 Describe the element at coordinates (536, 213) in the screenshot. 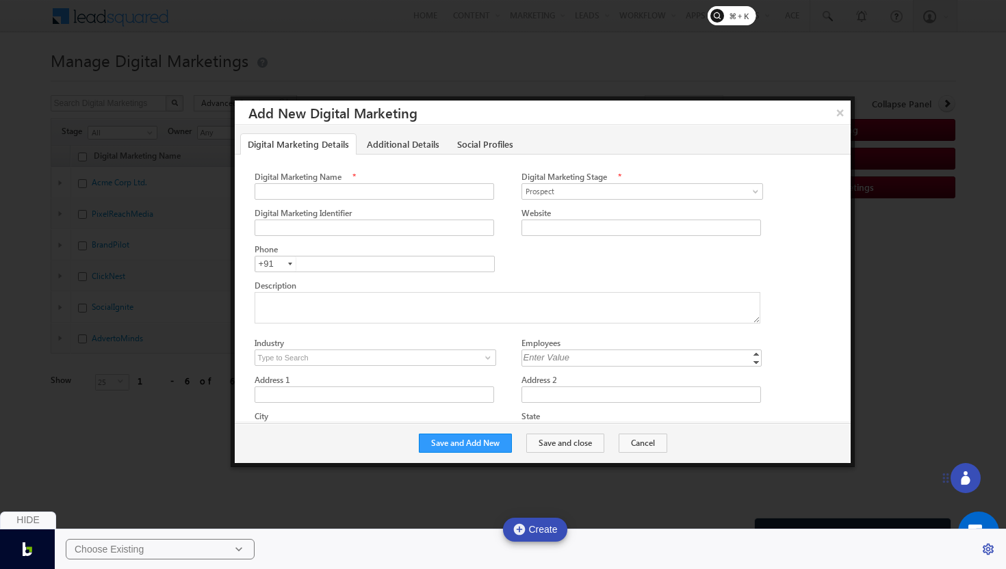

I see `label: Website` at that location.